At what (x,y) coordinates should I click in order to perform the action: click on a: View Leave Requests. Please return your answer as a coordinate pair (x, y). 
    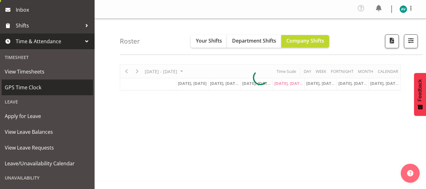
    Looking at the image, I should click on (47, 148).